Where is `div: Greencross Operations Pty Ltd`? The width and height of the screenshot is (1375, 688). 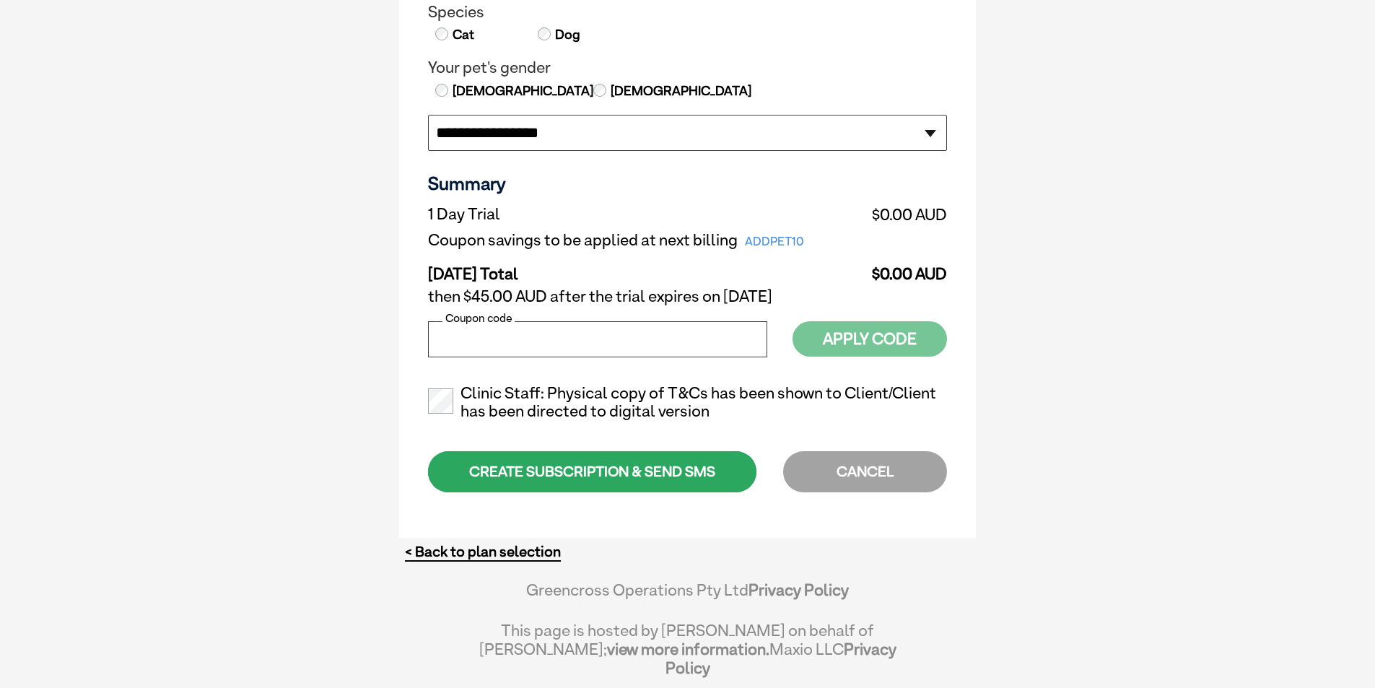 div: Greencross Operations Pty Ltd is located at coordinates (687, 597).